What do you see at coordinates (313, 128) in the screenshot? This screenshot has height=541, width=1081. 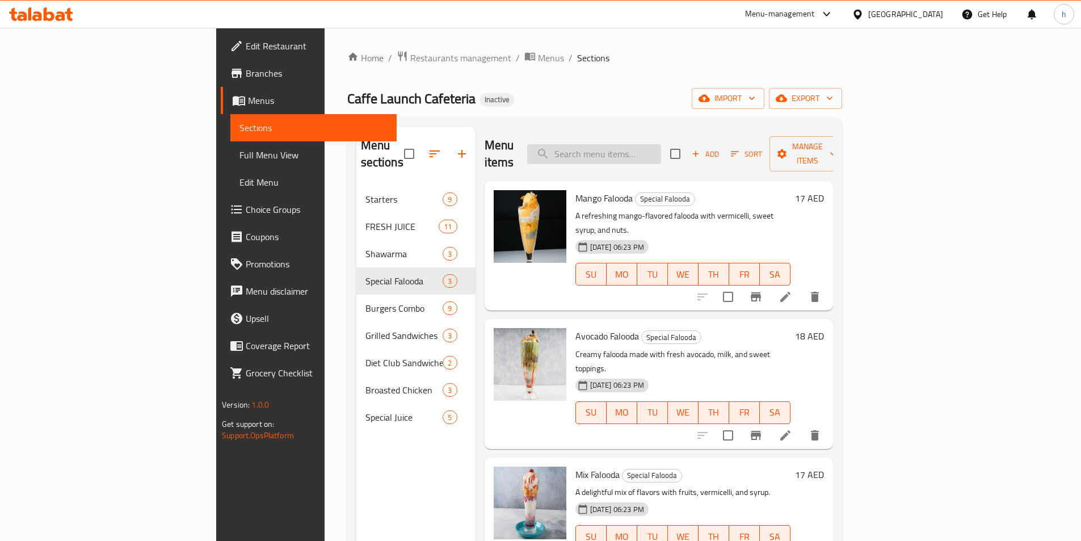 I see `span: Sections` at bounding box center [313, 128].